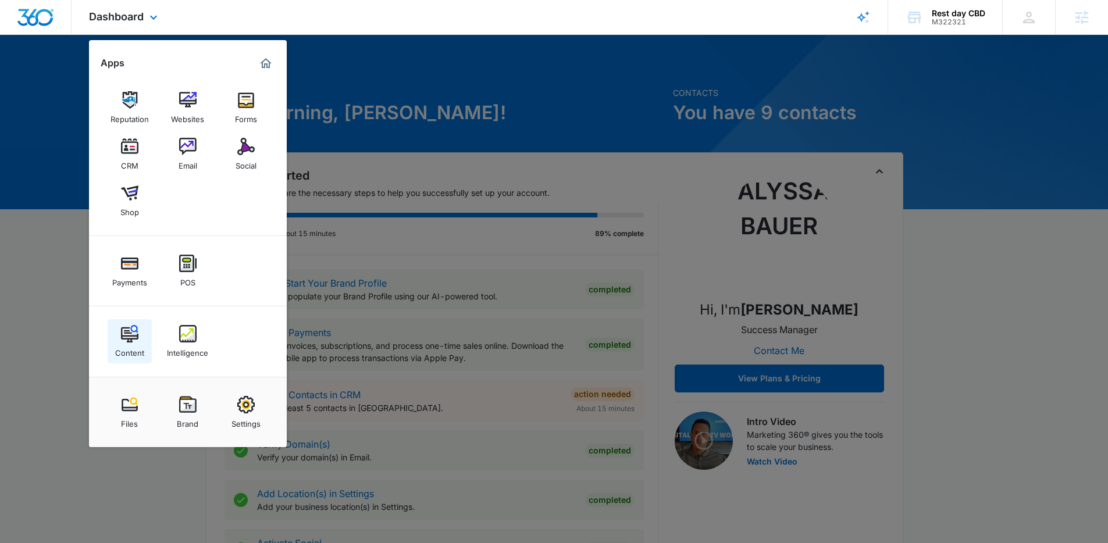 This screenshot has width=1108, height=543. I want to click on a: Email, so click(188, 154).